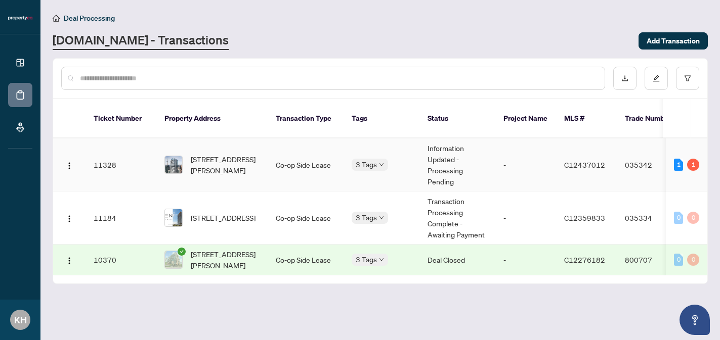 This screenshot has width=720, height=340. What do you see at coordinates (652, 165) in the screenshot?
I see `td: 035342` at bounding box center [652, 165].